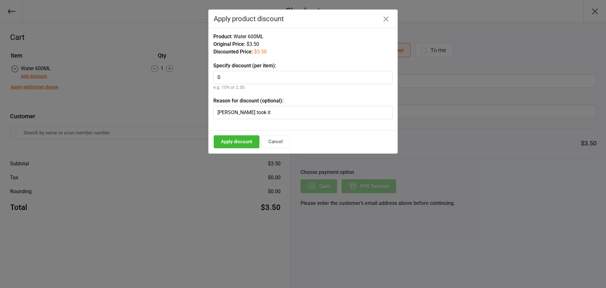 The height and width of the screenshot is (288, 606). I want to click on span: Discounted Price:, so click(233, 51).